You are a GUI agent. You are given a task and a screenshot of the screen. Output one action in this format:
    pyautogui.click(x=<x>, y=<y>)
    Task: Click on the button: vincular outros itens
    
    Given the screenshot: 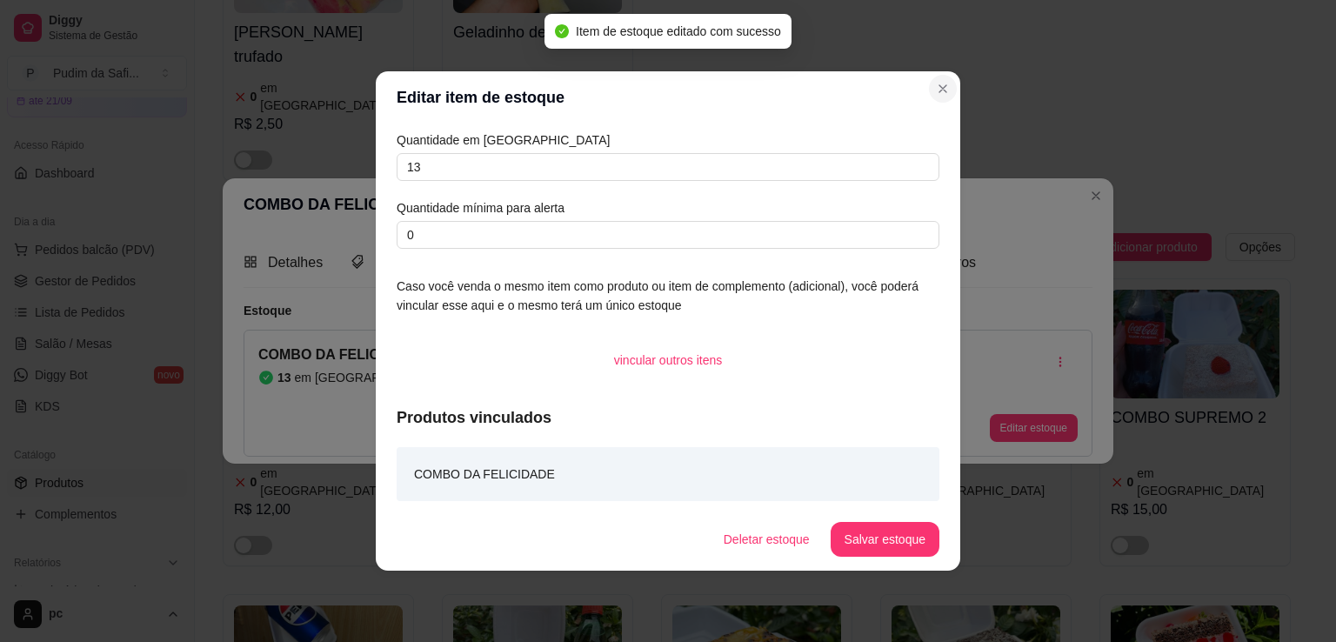 What is the action you would take?
    pyautogui.click(x=668, y=360)
    